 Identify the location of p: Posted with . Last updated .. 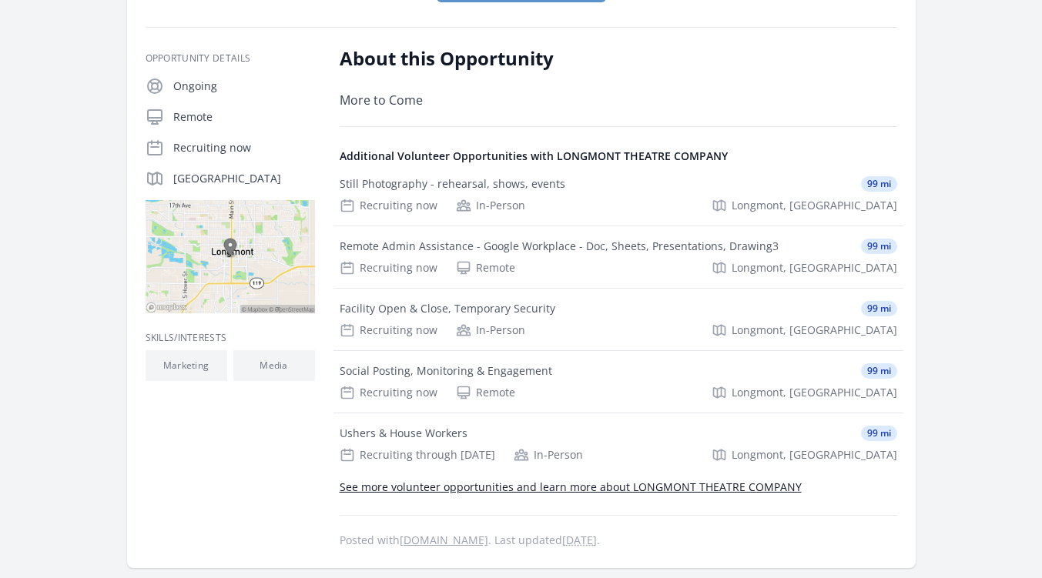
(618, 541).